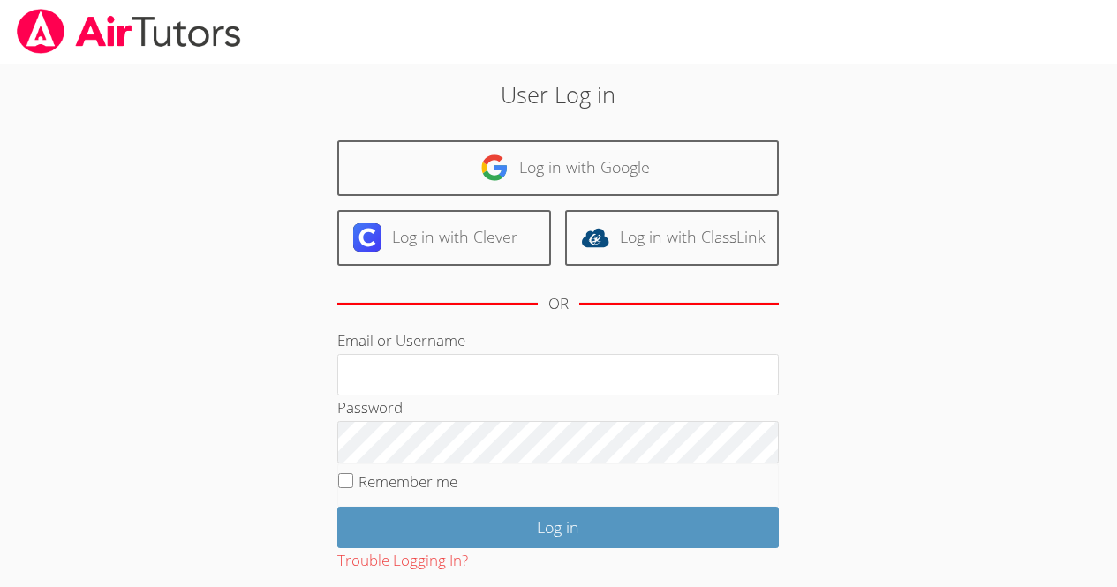 The width and height of the screenshot is (1117, 587). I want to click on img: google-logo-50288ca7cdecda66e5e0955fdab243c47b7ad437acaf1139b6f446037453330a.svg, so click(495, 168).